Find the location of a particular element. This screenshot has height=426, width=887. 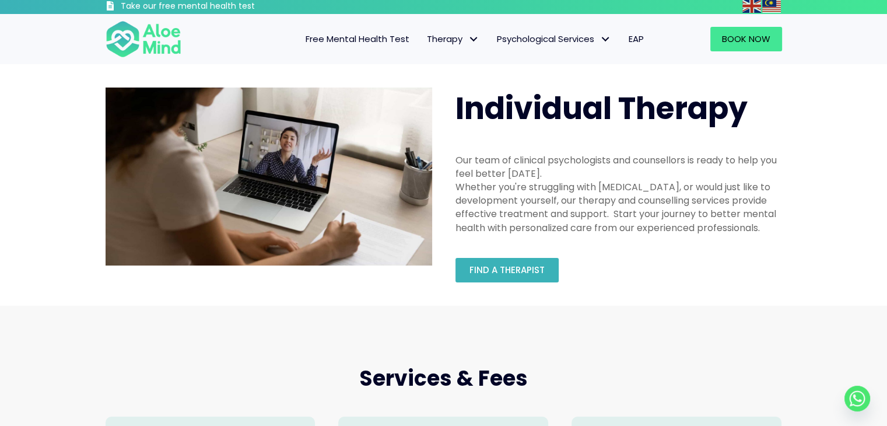

nav: Menu is located at coordinates (425, 39).